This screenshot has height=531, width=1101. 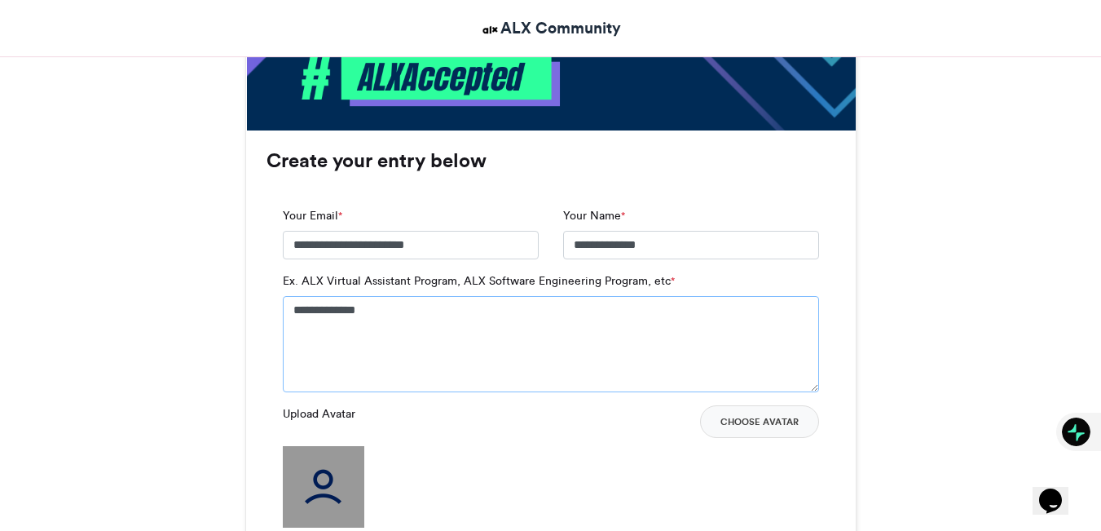 What do you see at coordinates (324, 487) in the screenshot?
I see `img: user_filled.png` at bounding box center [324, 487].